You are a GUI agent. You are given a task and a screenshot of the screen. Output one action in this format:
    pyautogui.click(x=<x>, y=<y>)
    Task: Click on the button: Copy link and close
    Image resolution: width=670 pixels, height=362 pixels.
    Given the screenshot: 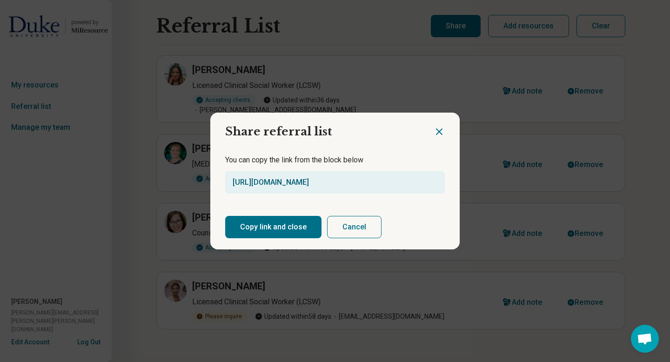 What is the action you would take?
    pyautogui.click(x=273, y=227)
    